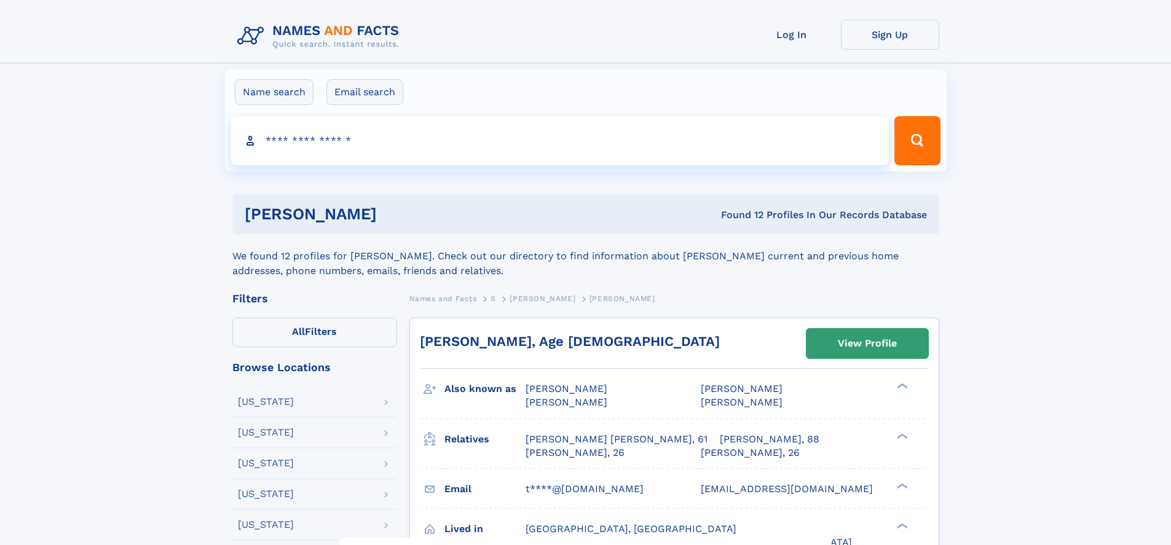 The image size is (1171, 545). Describe the element at coordinates (890, 34) in the screenshot. I see `a: Sign Up` at that location.